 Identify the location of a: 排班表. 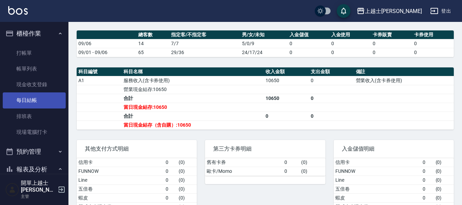
(34, 116).